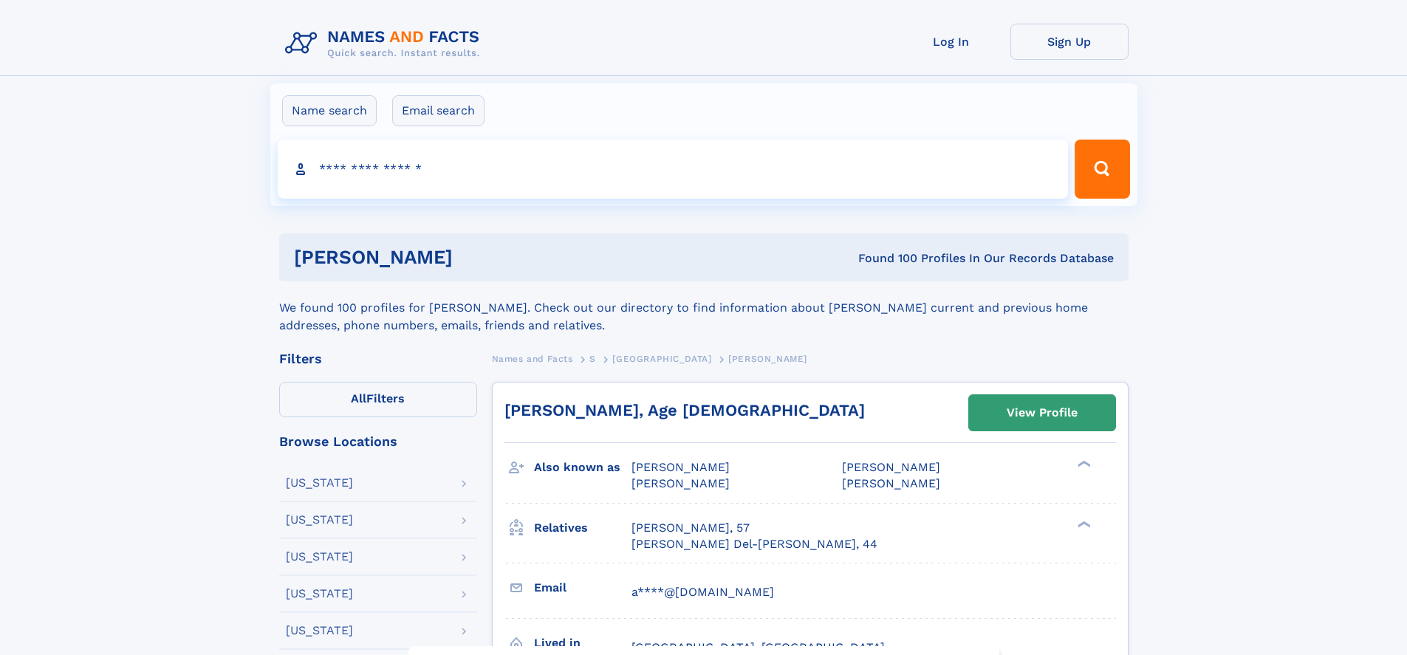 The image size is (1407, 655). What do you see at coordinates (358, 398) in the screenshot?
I see `span: All` at bounding box center [358, 398].